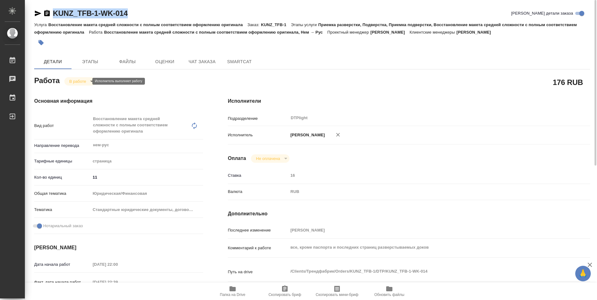 This screenshot has height=300, width=597. Describe the element at coordinates (424, 271) in the screenshot. I see `textarea: /Clients/Трендфабрик/Orders/KUNZ_TFB-1/DTP/KUNZ_TFB-1-WK-014` at that location.